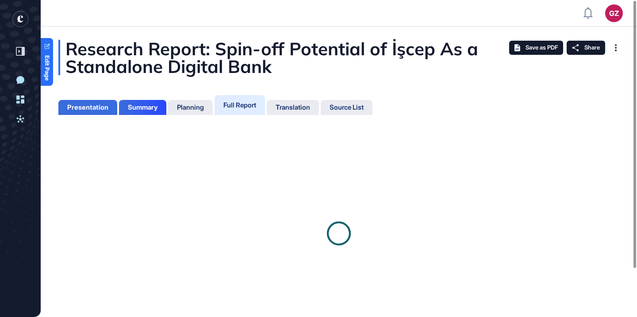  What do you see at coordinates (88, 108) in the screenshot?
I see `div: Presentation` at bounding box center [88, 108].